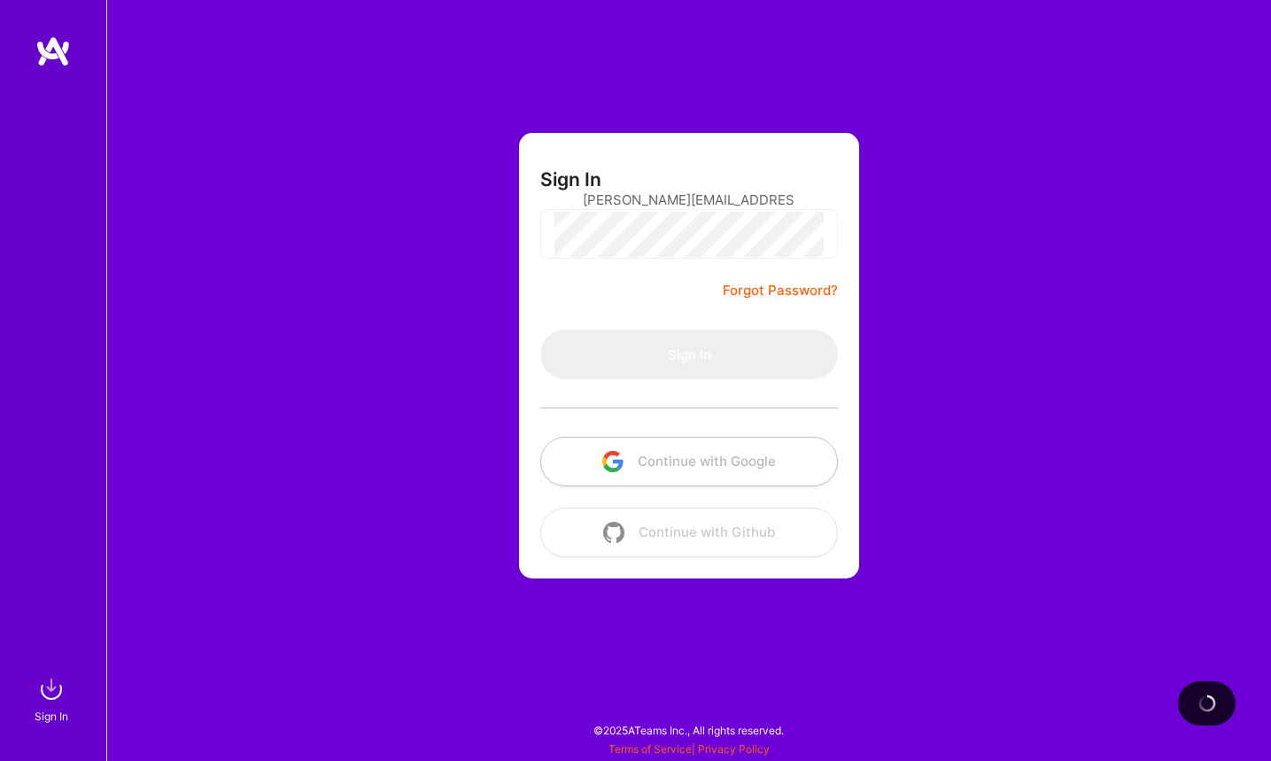 The height and width of the screenshot is (761, 1271). Describe the element at coordinates (689, 532) in the screenshot. I see `button: Continue with Github` at that location.